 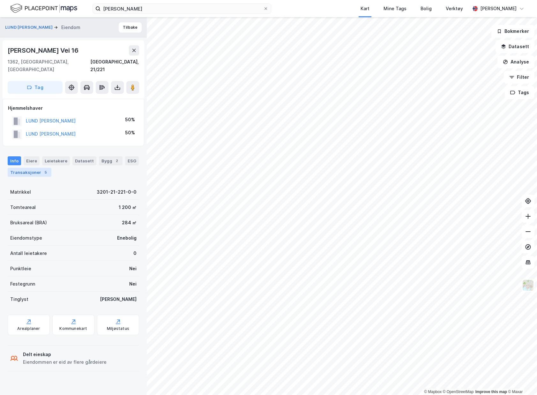 I want to click on div: 284 ㎡, so click(x=129, y=223).